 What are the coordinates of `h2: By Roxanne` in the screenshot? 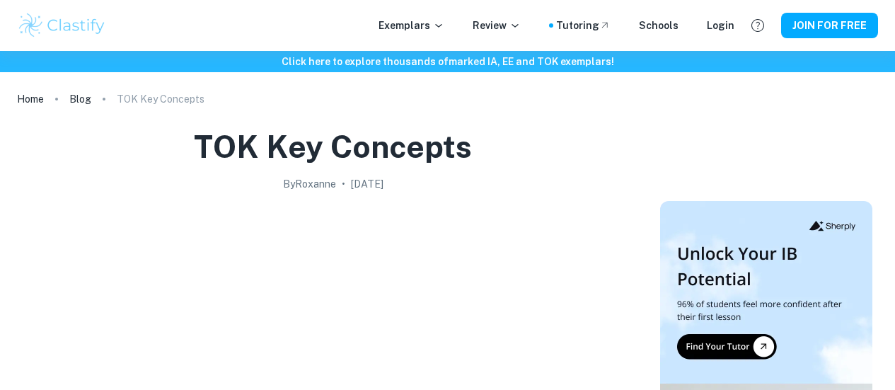 It's located at (309, 184).